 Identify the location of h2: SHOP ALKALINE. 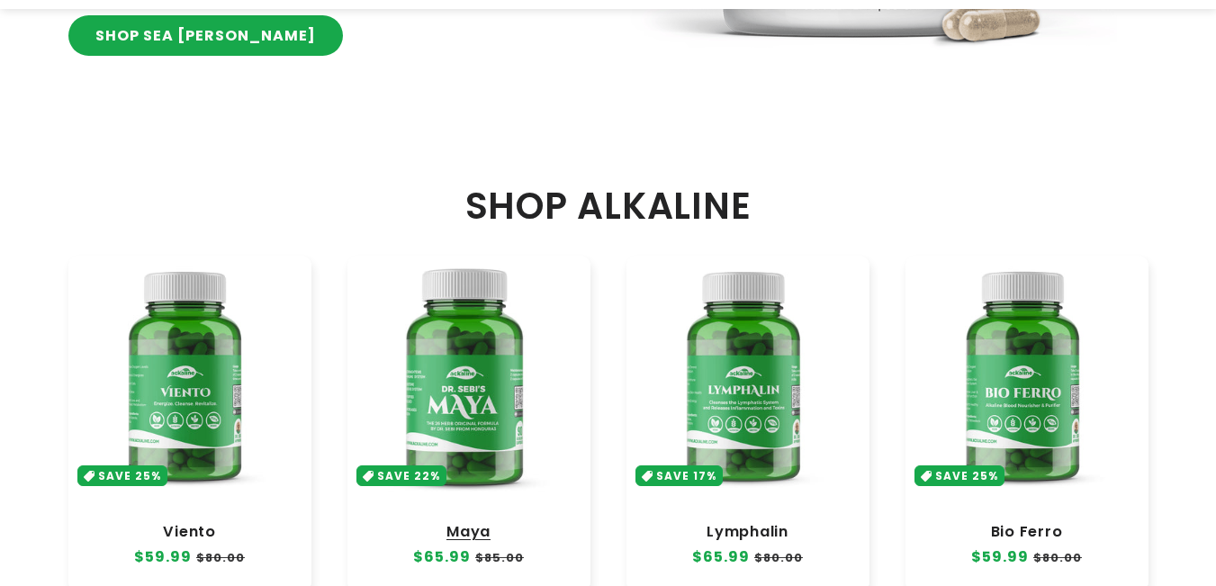
(609, 206).